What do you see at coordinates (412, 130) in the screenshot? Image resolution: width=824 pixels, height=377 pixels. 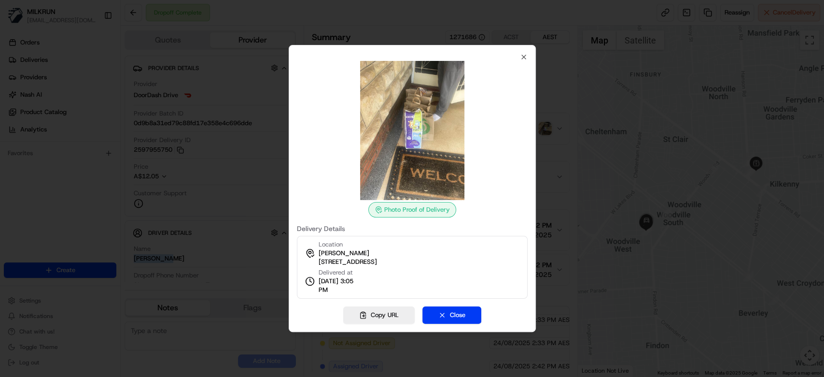 I see `img: photo_proof_of_delivery image` at bounding box center [412, 130].